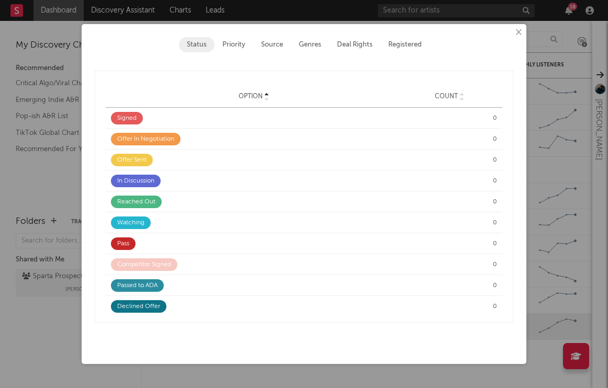 The height and width of the screenshot is (388, 608). What do you see at coordinates (250, 97) in the screenshot?
I see `span: Option` at bounding box center [250, 97].